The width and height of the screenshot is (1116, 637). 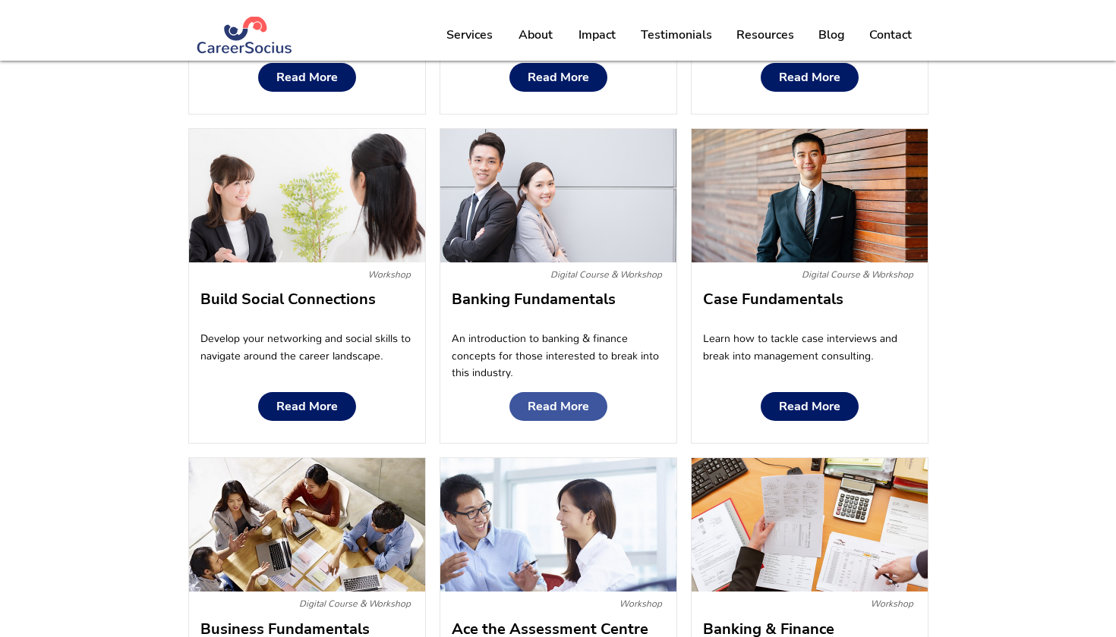 What do you see at coordinates (244, 35) in the screenshot?
I see `img: Logo Blue (#283972) png.png` at bounding box center [244, 35].